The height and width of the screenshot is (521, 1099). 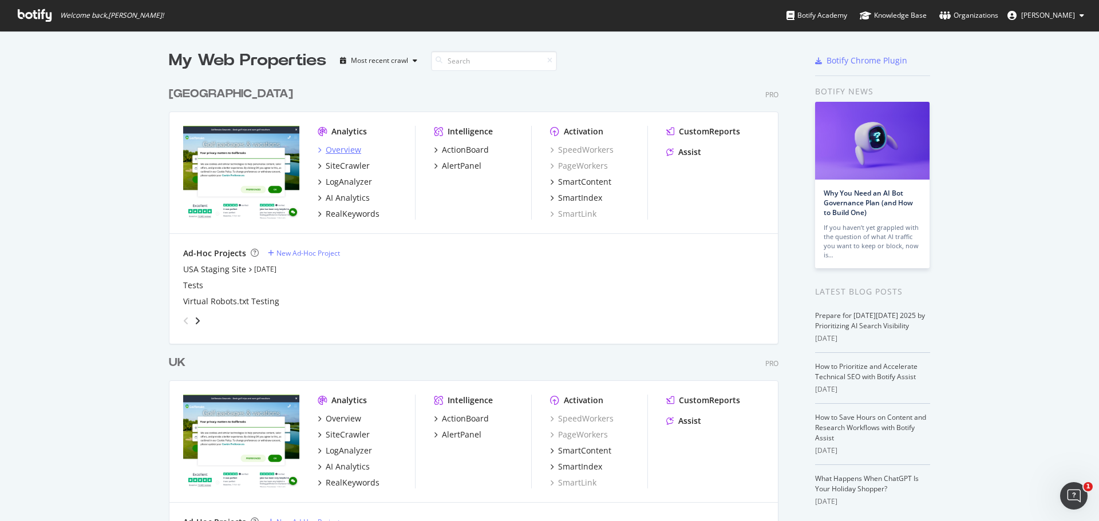 I want to click on div: Overview, so click(x=343, y=419).